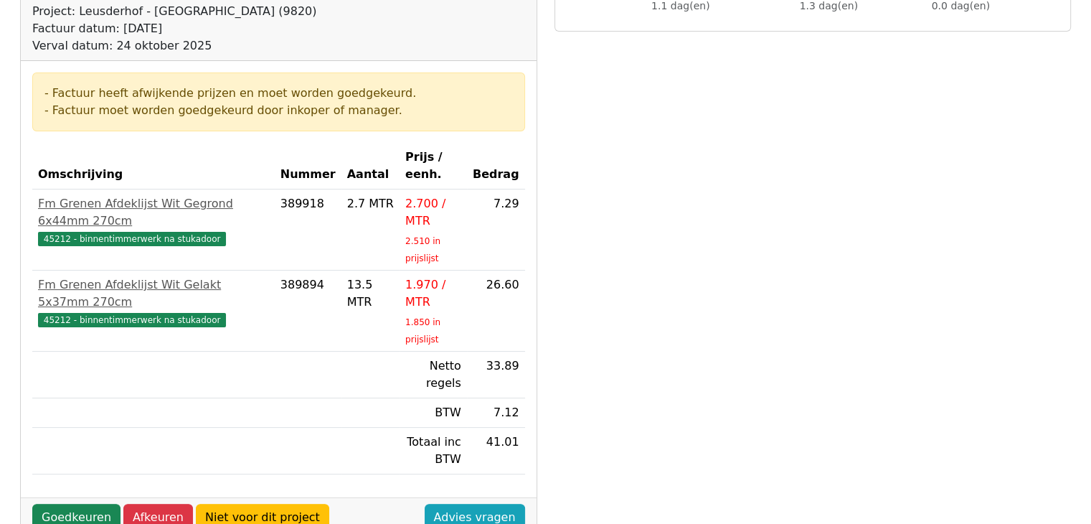 This screenshot has height=524, width=1091. What do you see at coordinates (153, 293) in the screenshot?
I see `div: Fm Grenen Afdeklijst Wit Gelakt 5x37mm 270cm` at bounding box center [153, 293].